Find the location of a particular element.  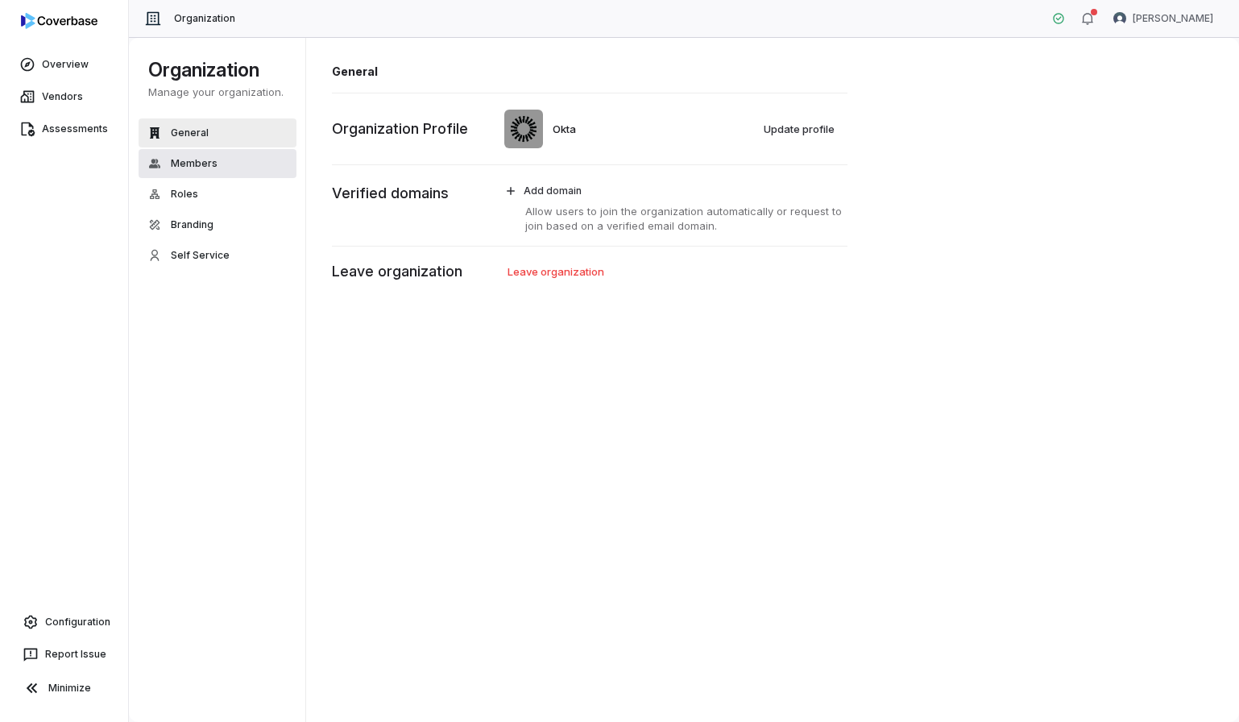

span: Add domain is located at coordinates (553, 191).